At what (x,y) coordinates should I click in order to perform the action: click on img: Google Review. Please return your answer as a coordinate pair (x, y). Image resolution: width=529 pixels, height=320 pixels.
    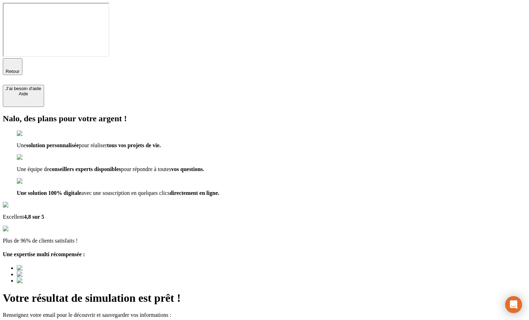
    Looking at the image, I should click on (23, 205).